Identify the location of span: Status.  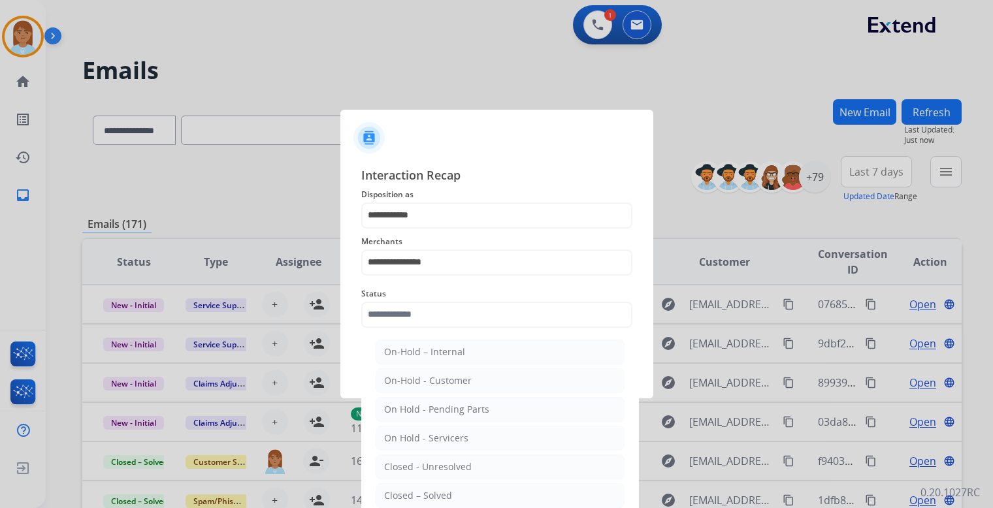
(497, 294).